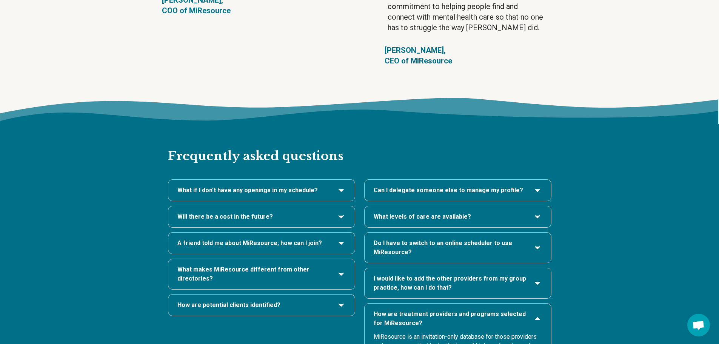  Describe the element at coordinates (262, 274) in the screenshot. I see `button: What makes MiResource different from other directories?` at that location.